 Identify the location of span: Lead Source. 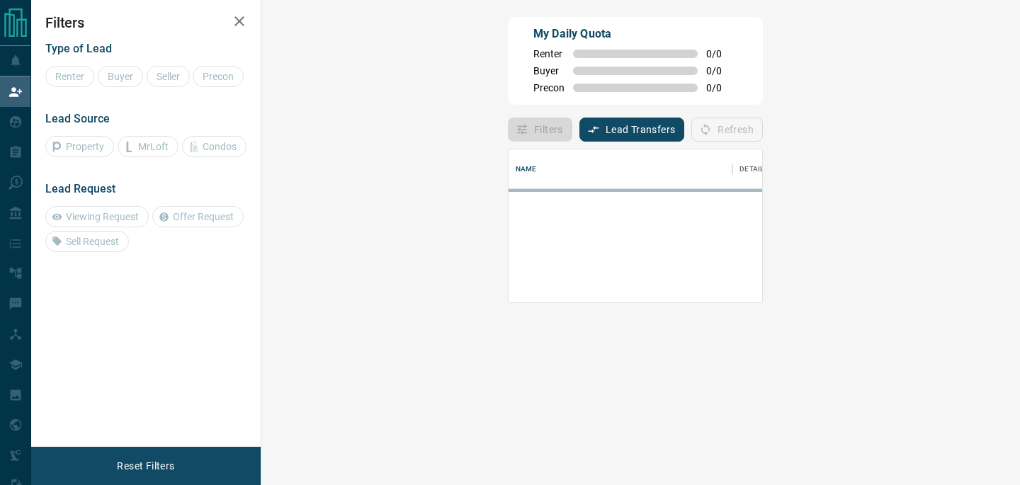
(77, 118).